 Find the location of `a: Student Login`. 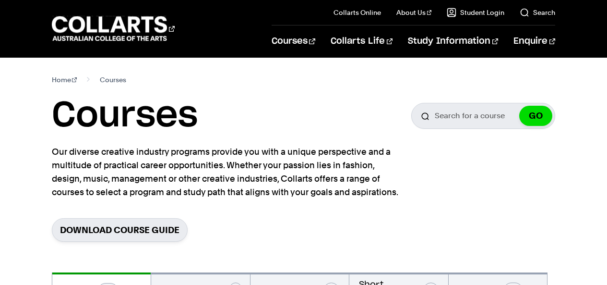

a: Student Login is located at coordinates (476, 12).